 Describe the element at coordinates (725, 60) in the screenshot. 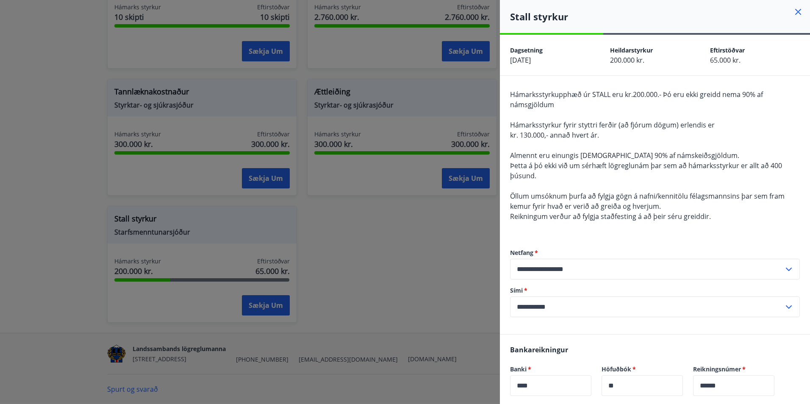

I see `span: 65.000 kr.` at that location.